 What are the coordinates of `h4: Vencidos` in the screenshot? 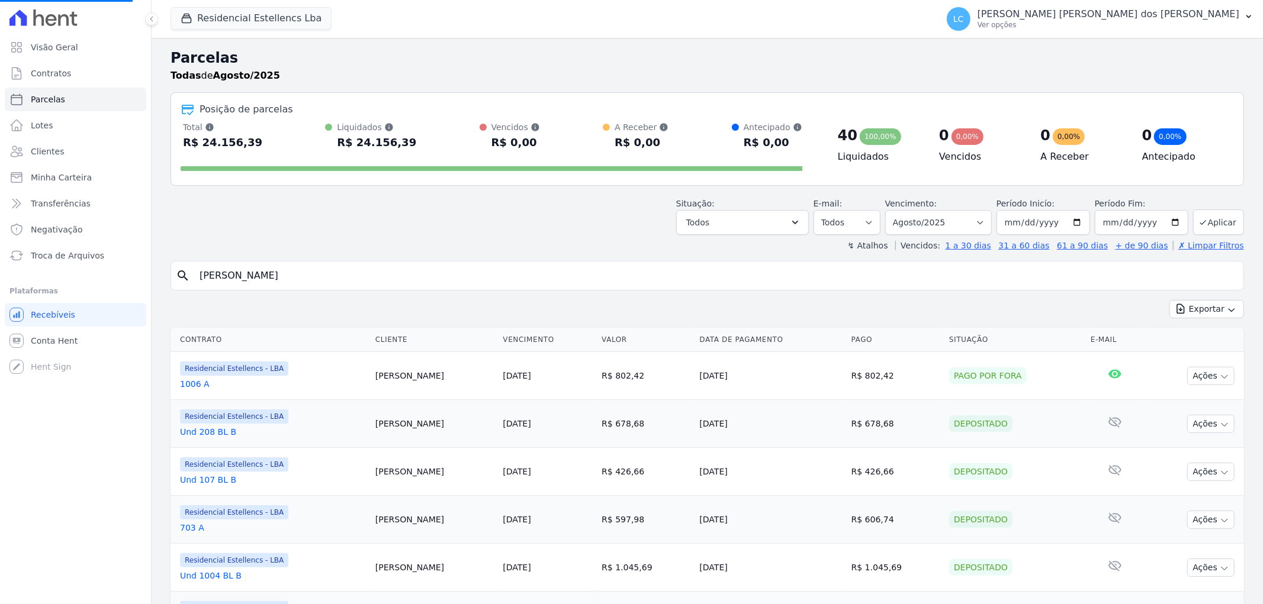 It's located at (980, 157).